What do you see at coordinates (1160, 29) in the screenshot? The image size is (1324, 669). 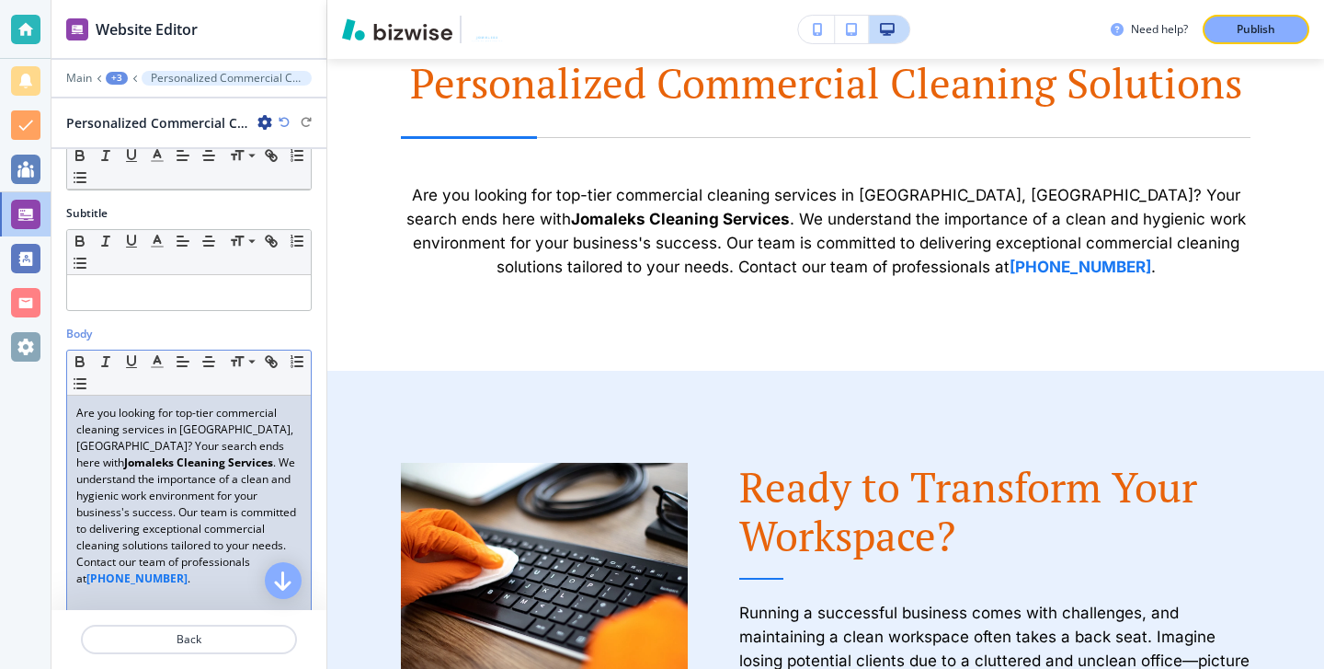 I see `h3: Need help?` at bounding box center [1160, 29].